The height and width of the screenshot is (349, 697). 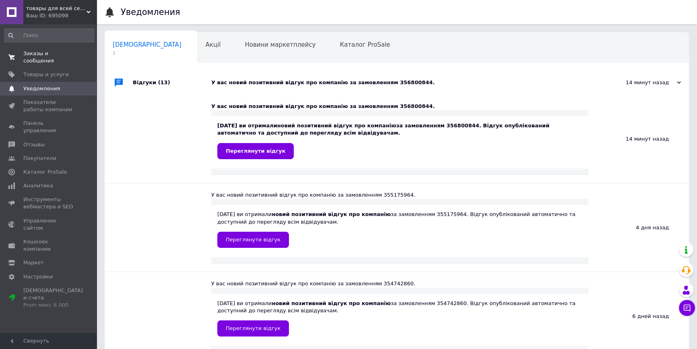 What do you see at coordinates (56, 8) in the screenshot?
I see `span: товары для всей семьи от «Fashion Crystals»` at bounding box center [56, 8].